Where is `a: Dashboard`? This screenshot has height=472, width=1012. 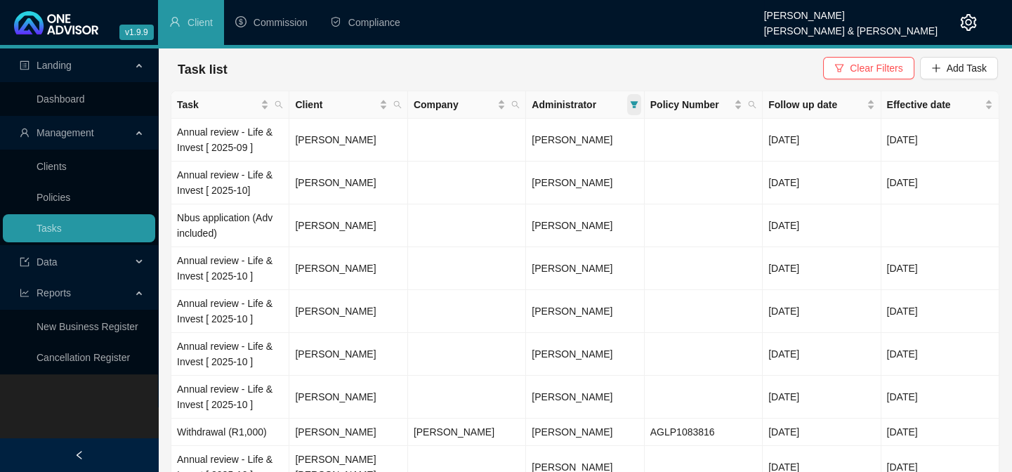 a: Dashboard is located at coordinates (60, 99).